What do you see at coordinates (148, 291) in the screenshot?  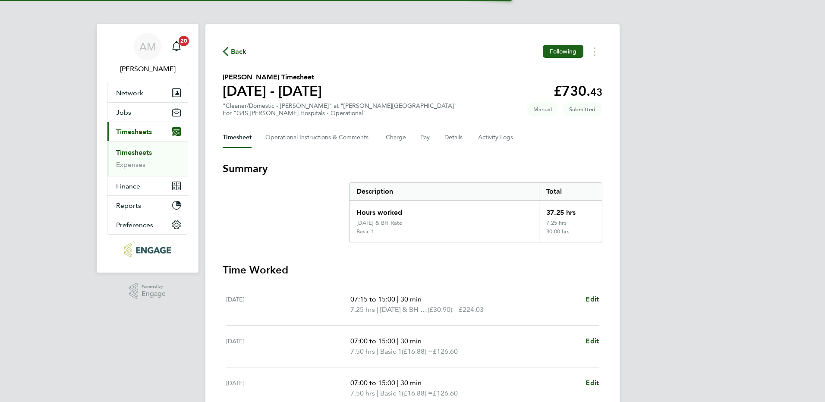 I see `a: Powered byEngage` at bounding box center [148, 291].